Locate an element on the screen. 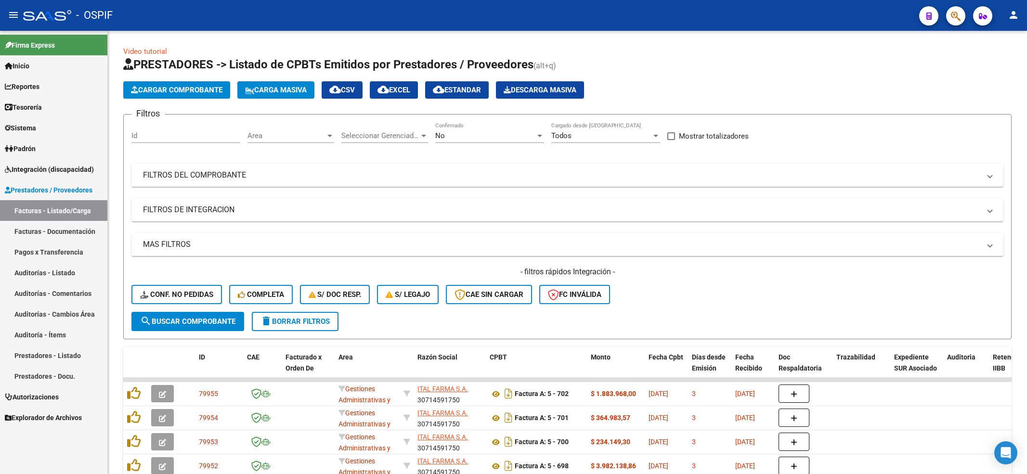  strong: $ 364.983,57 is located at coordinates (610, 418).